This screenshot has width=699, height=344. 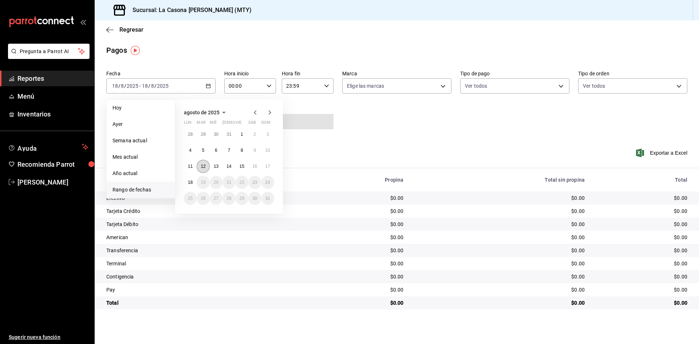 I want to click on button: 28 de agosto de 2025, so click(x=229, y=198).